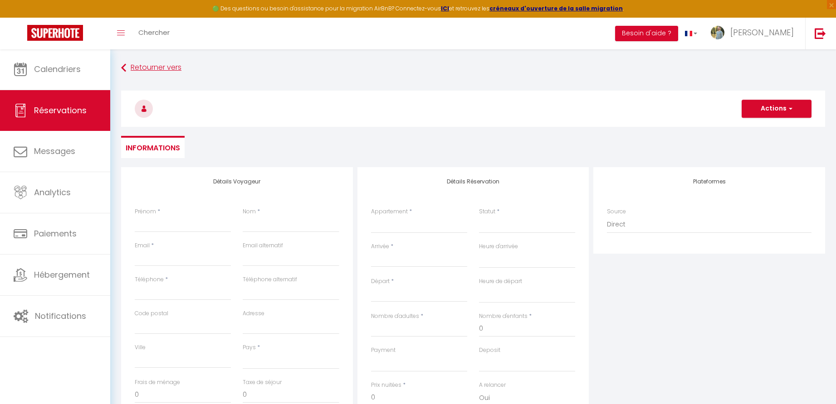 Image resolution: width=836 pixels, height=404 pixels. What do you see at coordinates (498, 247) in the screenshot?
I see `label: Heure d'arrivée` at bounding box center [498, 247].